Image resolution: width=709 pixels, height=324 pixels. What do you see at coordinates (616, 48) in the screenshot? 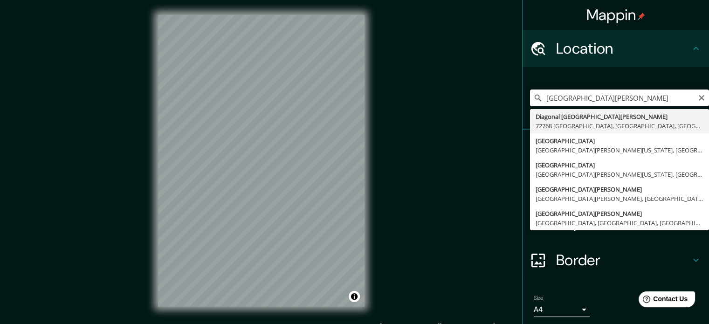
I see `div: Location` at bounding box center [616, 48].